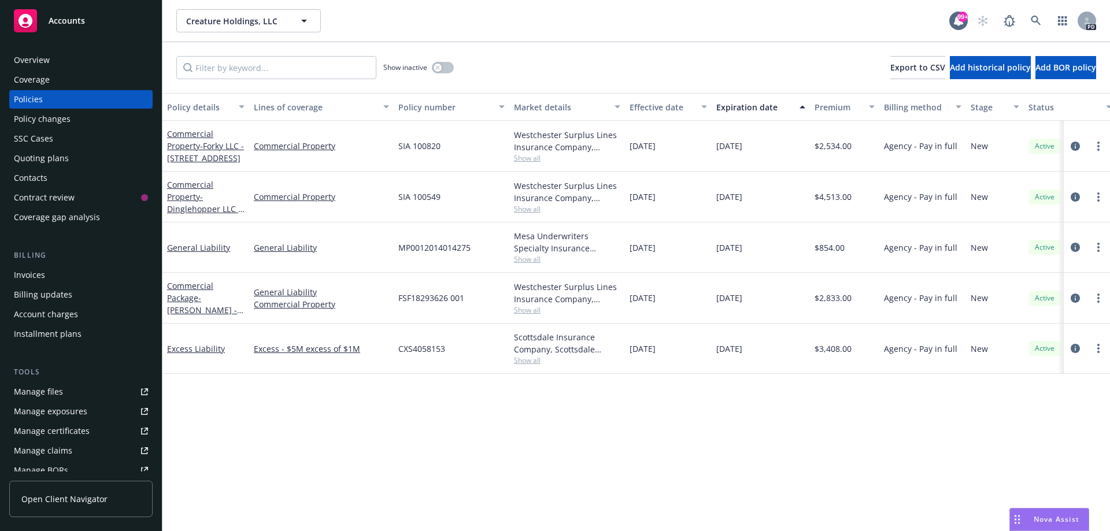 The height and width of the screenshot is (531, 1110). What do you see at coordinates (32, 80) in the screenshot?
I see `div: Coverage` at bounding box center [32, 80].